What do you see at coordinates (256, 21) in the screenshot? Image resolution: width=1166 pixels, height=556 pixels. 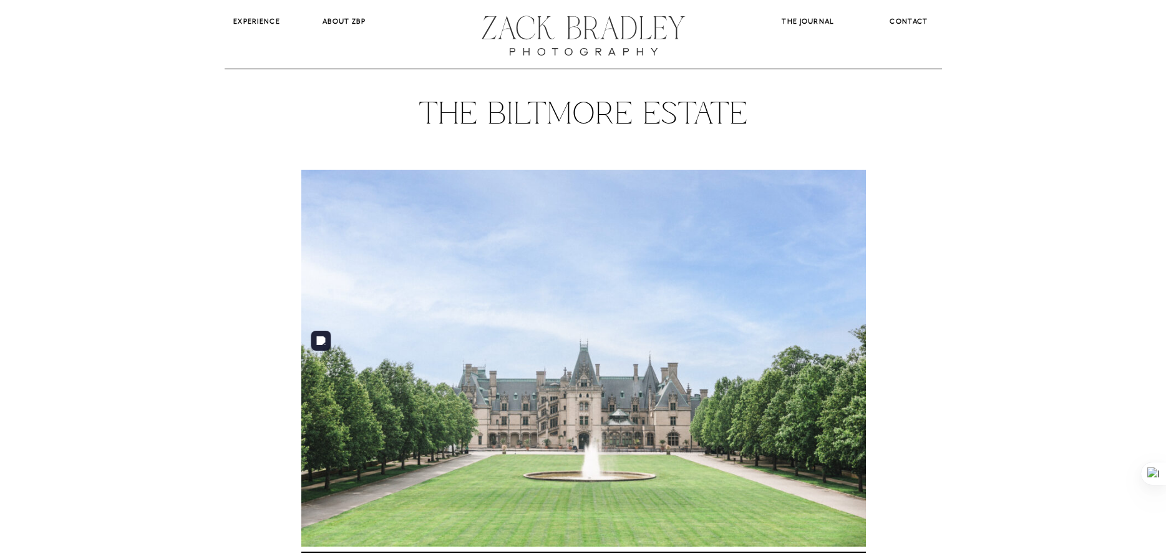 I see `b: Experience` at bounding box center [256, 21].